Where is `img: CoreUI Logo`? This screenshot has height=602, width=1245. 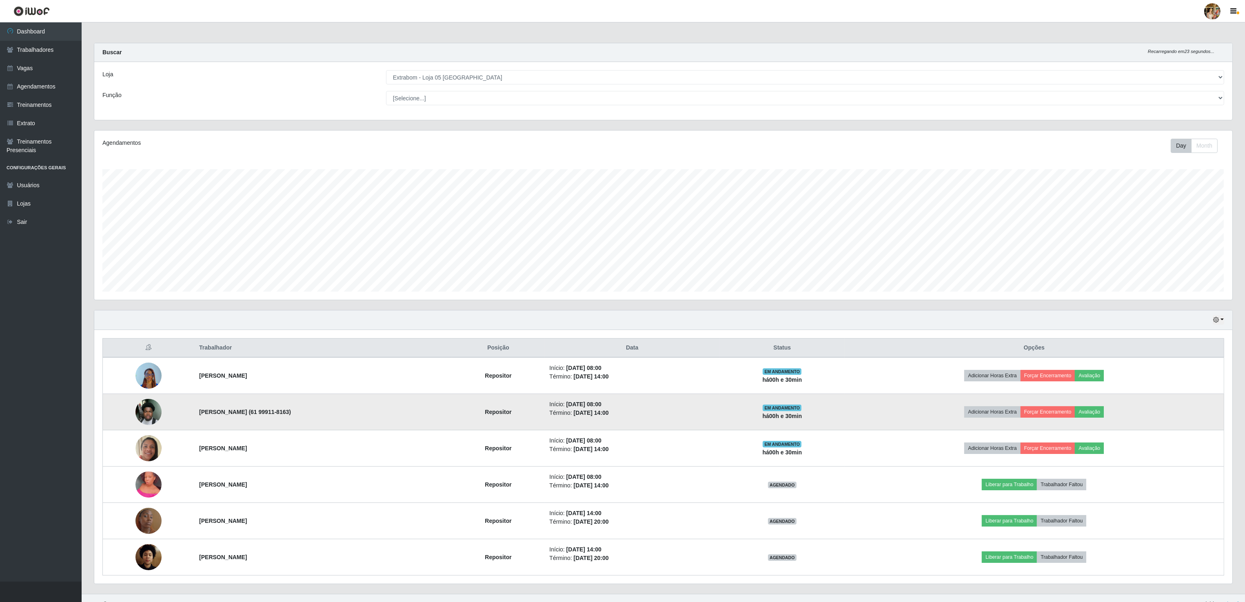 img: CoreUI Logo is located at coordinates (31, 11).